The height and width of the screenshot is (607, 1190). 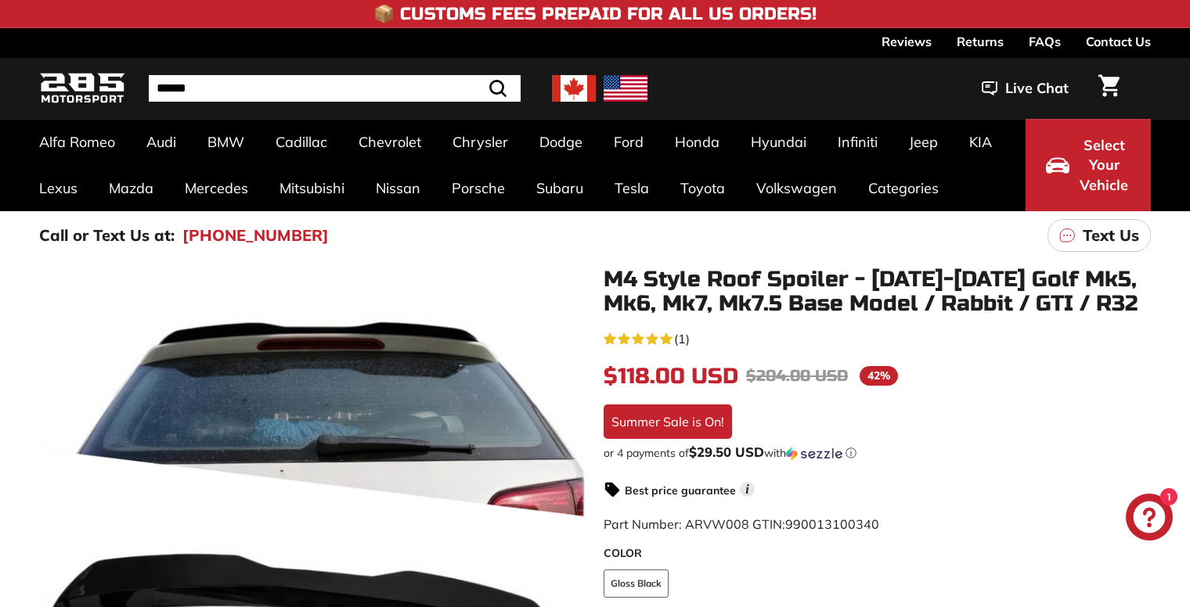 I want to click on a: Nissan, so click(x=398, y=188).